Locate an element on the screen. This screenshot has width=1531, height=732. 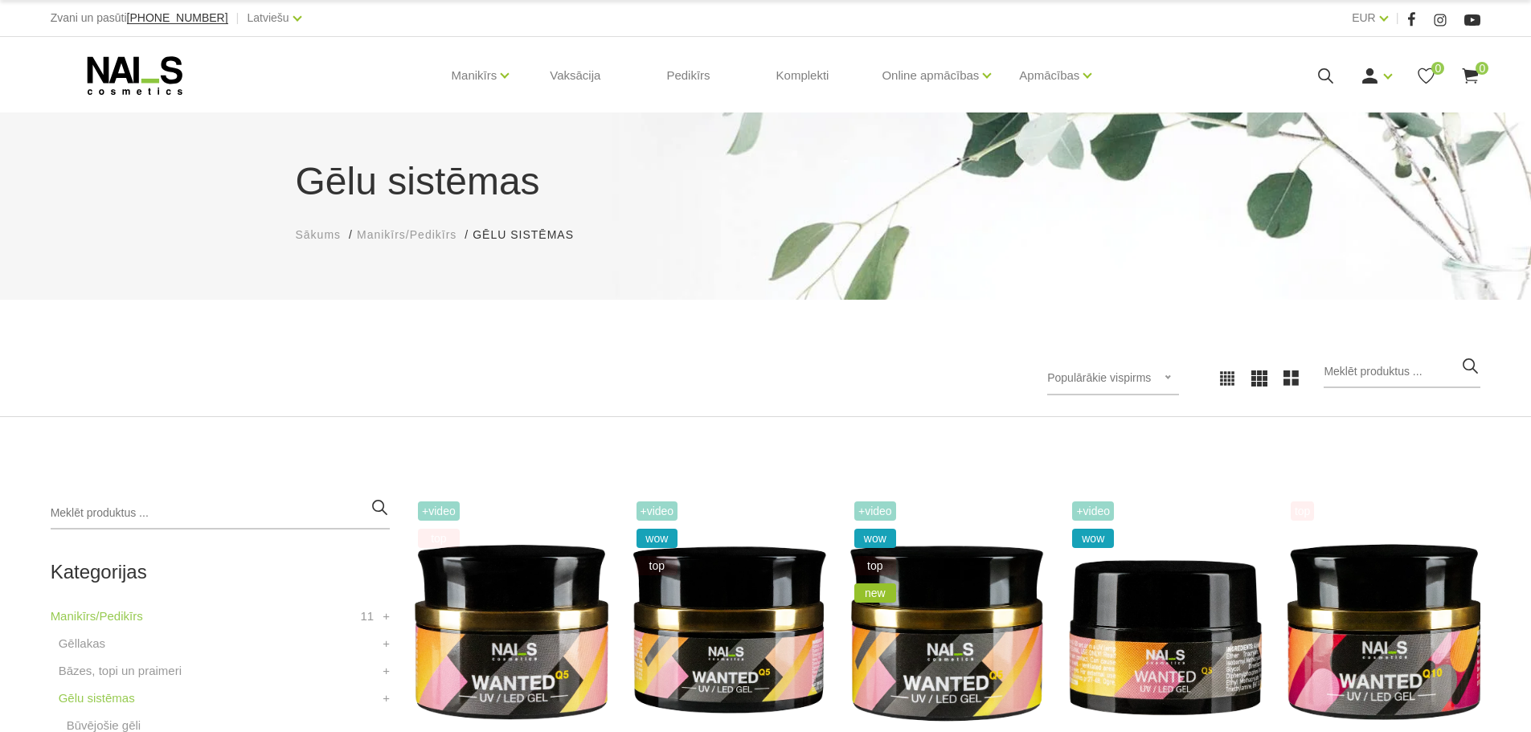
a: Gēlu sistēmas is located at coordinates (96, 698).